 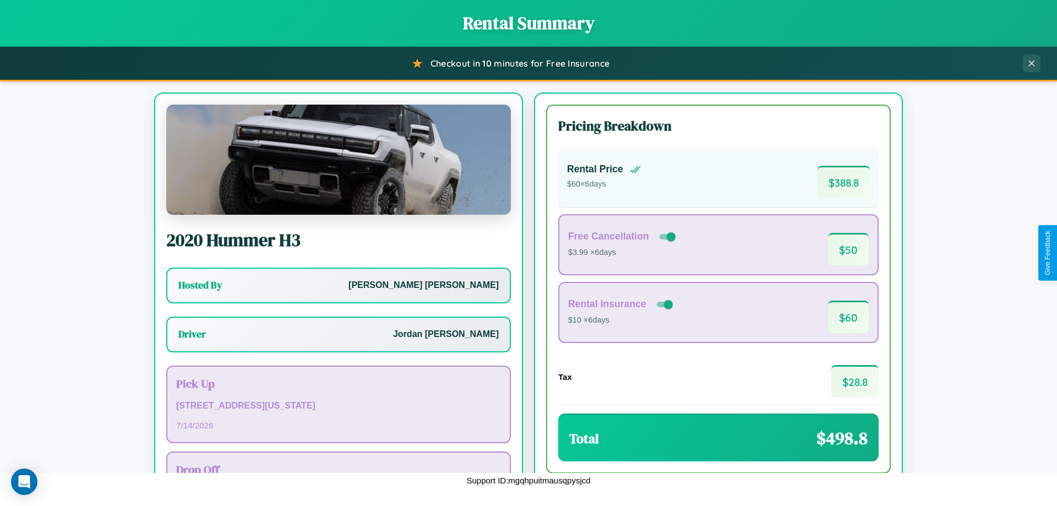 I want to click on h3: Hosted By, so click(x=200, y=285).